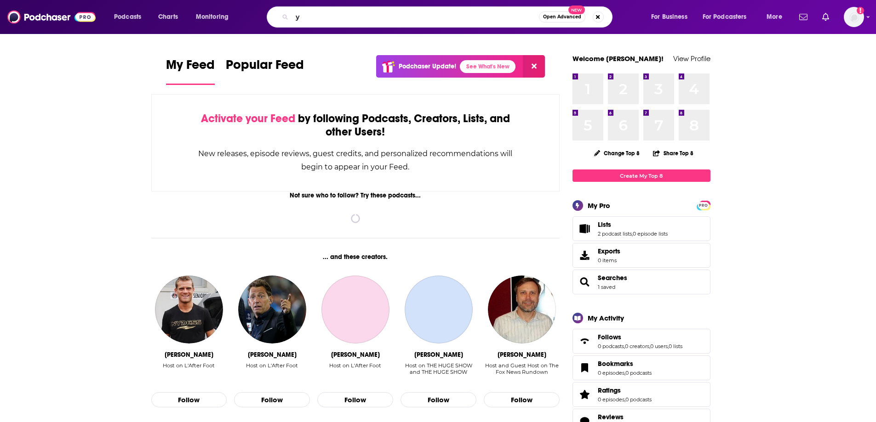  I want to click on span: Charts, so click(168, 17).